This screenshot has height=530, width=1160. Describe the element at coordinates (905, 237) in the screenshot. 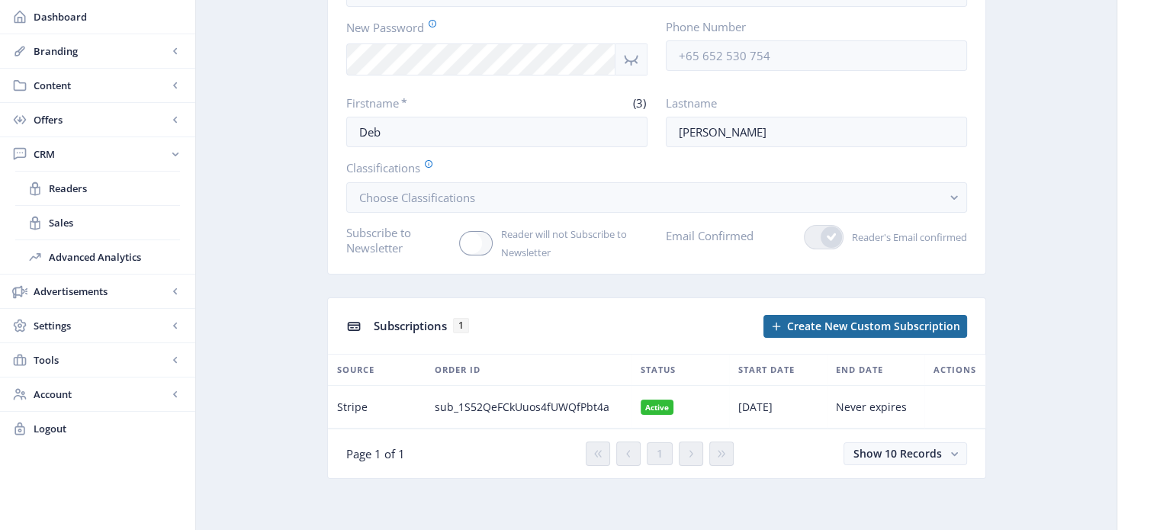

I see `span: Reader's Email confirmed` at that location.